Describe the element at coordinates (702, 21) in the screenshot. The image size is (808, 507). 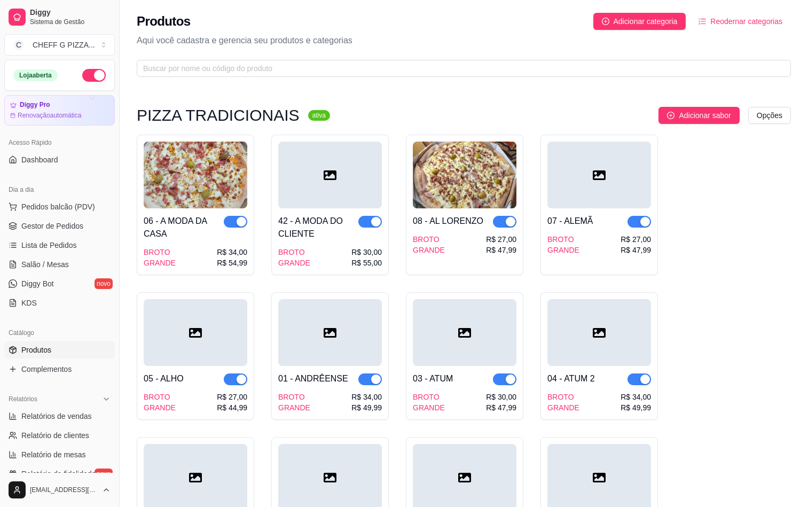
I see `span: ordered-list` at that location.